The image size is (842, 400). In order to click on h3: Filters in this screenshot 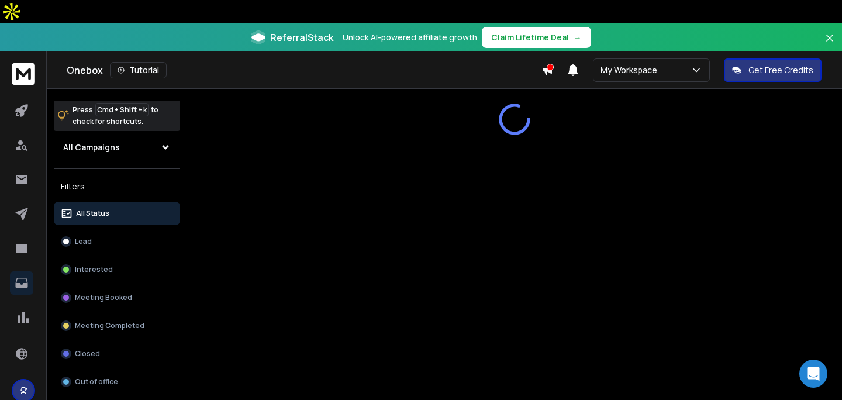, I will do `click(117, 187)`.